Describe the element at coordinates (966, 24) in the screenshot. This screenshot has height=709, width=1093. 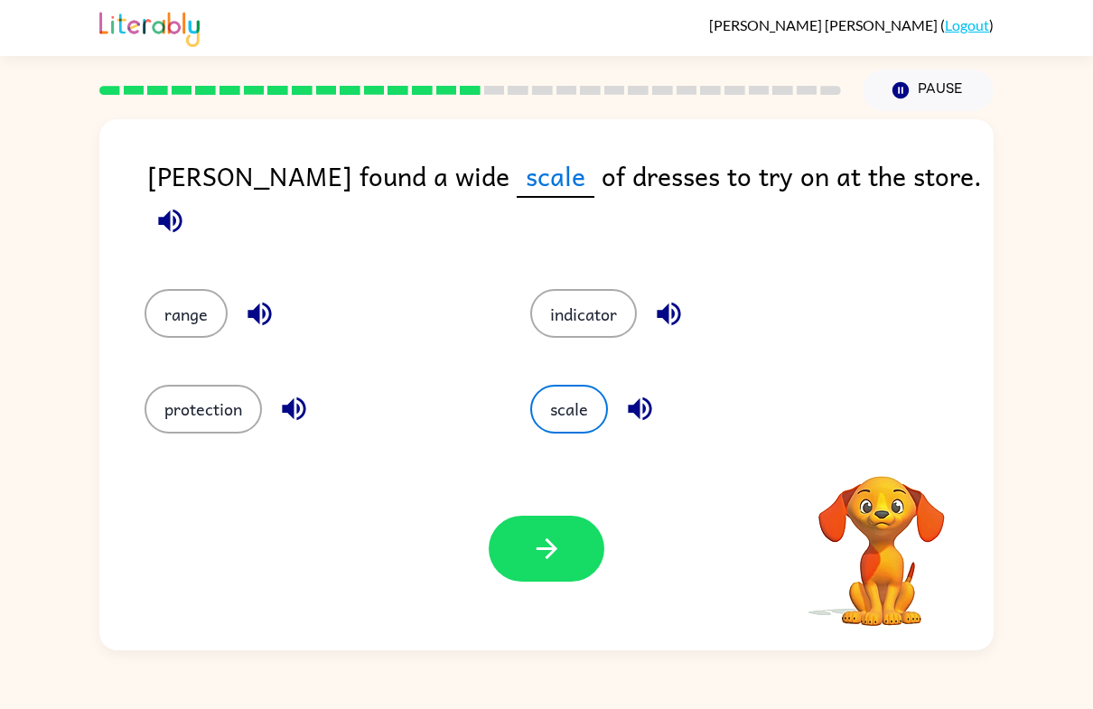
I see `a: Logout` at that location.